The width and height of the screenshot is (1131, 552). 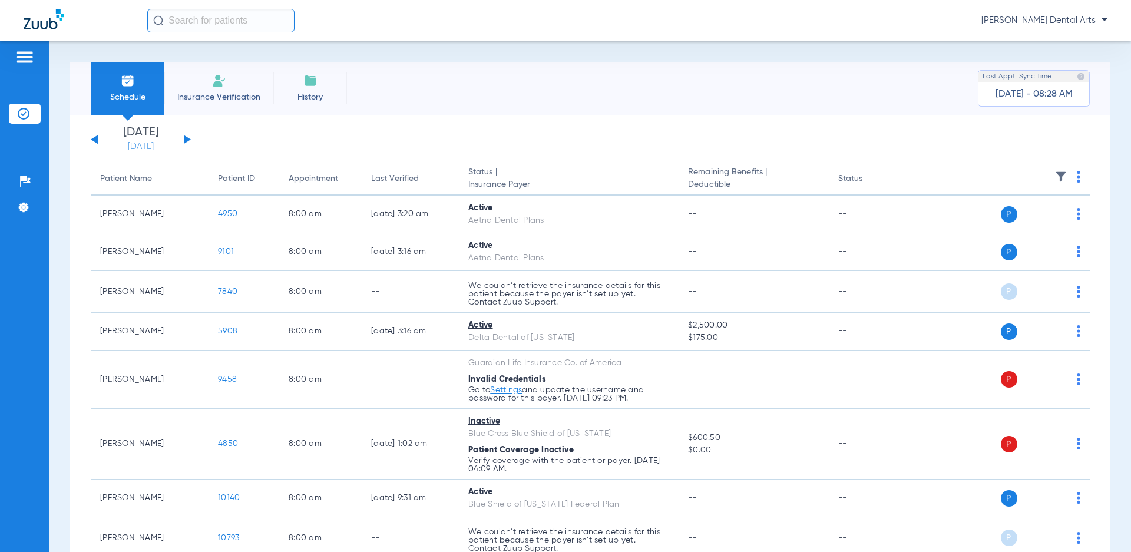 What do you see at coordinates (753, 438) in the screenshot?
I see `span: $600.50` at bounding box center [753, 438].